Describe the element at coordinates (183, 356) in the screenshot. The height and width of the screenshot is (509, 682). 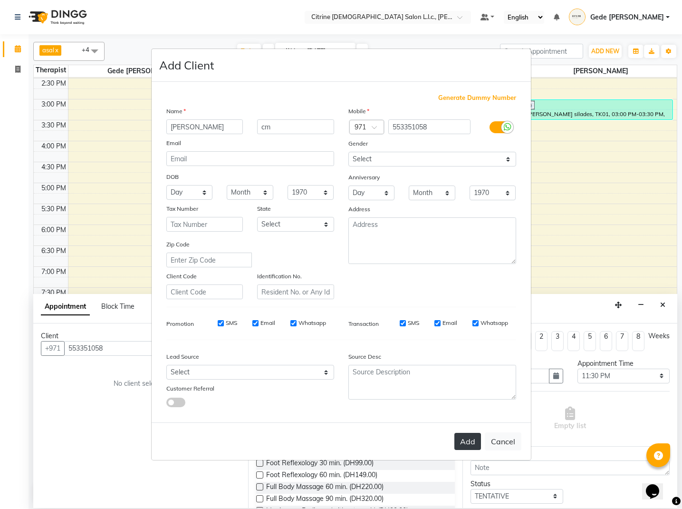
I see `label: Lead Source` at that location.